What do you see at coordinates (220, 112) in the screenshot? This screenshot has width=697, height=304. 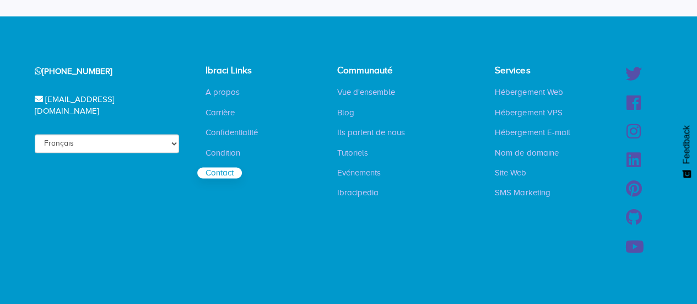 I see `a: Carrière` at bounding box center [220, 112].